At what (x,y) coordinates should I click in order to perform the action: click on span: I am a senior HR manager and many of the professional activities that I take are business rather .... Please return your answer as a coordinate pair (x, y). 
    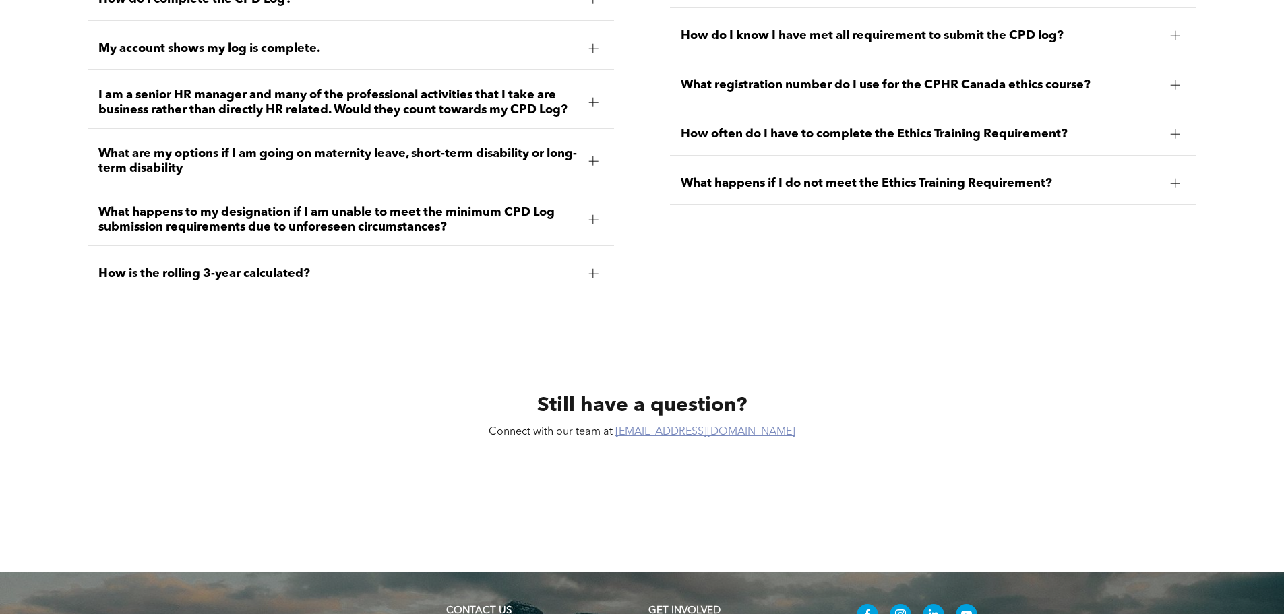
    Looking at the image, I should click on (338, 102).